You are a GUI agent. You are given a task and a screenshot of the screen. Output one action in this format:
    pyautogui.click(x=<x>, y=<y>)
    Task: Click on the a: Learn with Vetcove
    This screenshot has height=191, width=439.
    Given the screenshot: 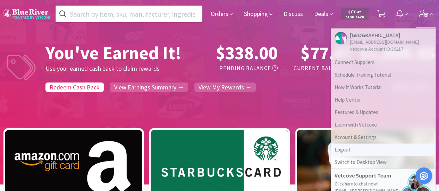 What is the action you would take?
    pyautogui.click(x=383, y=125)
    